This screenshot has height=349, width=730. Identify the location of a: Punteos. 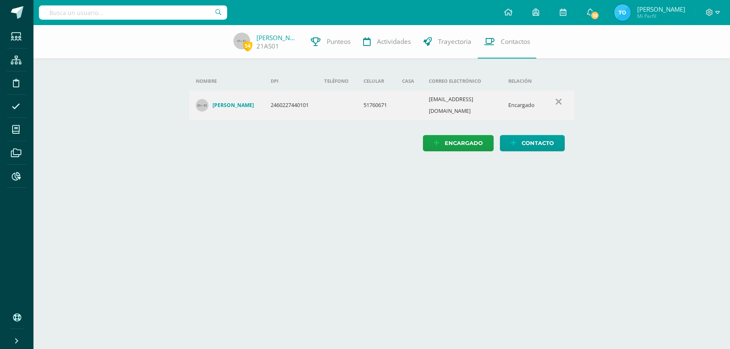
(330, 42).